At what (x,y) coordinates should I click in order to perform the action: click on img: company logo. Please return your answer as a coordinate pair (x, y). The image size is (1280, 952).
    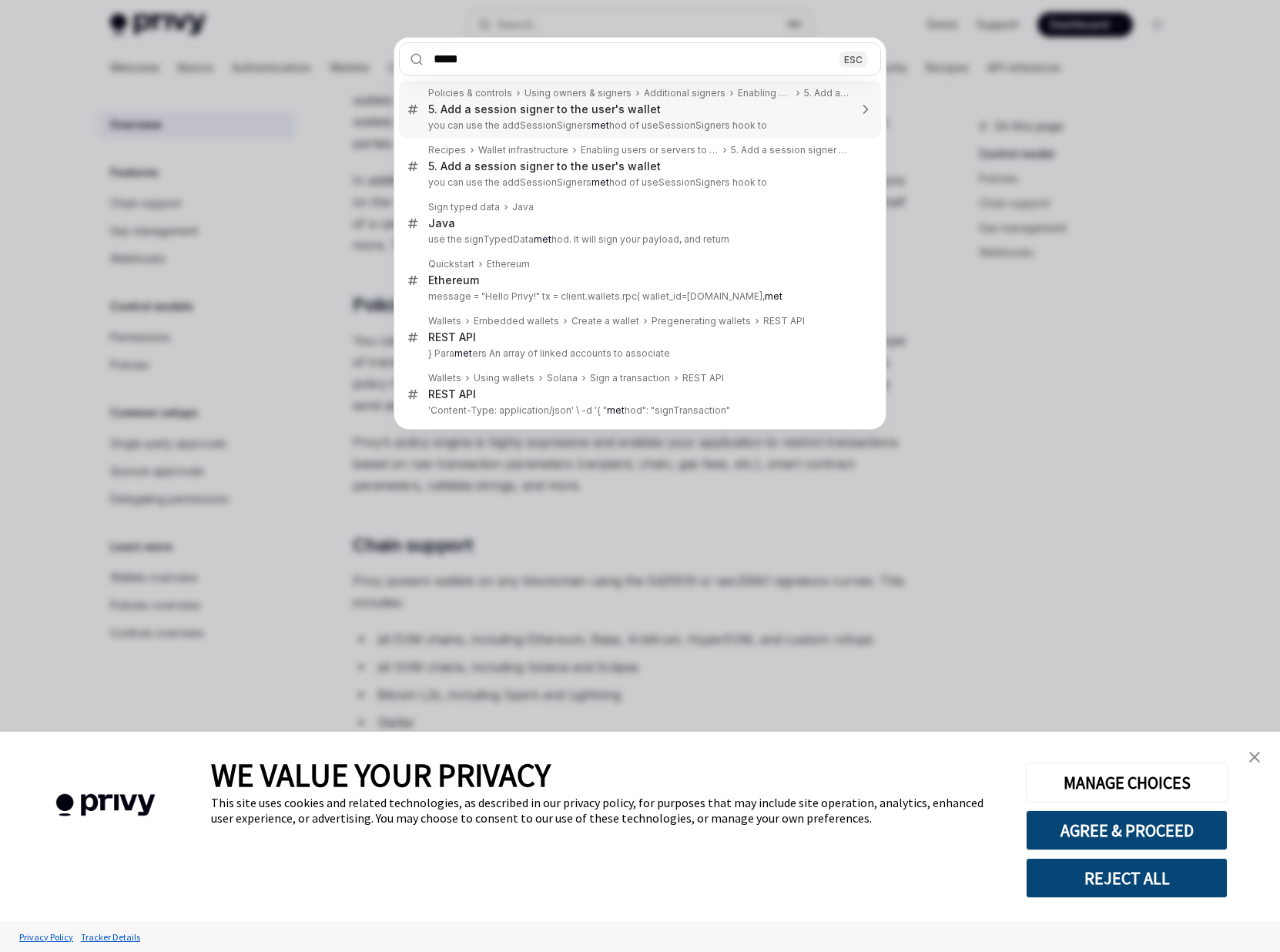
    Looking at the image, I should click on (105, 805).